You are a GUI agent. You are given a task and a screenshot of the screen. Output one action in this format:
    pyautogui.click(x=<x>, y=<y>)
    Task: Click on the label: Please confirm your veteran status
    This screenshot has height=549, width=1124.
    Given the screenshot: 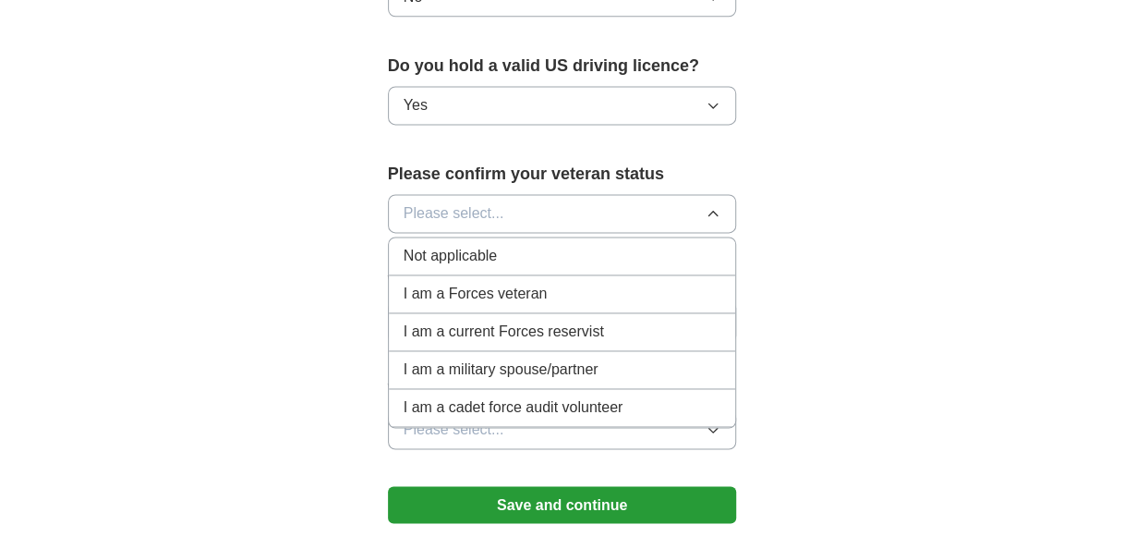 What is the action you would take?
    pyautogui.click(x=563, y=174)
    